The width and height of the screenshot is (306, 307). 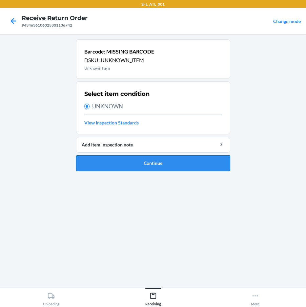 What do you see at coordinates (153, 145) in the screenshot?
I see `button: Add item inspection note` at bounding box center [153, 145].